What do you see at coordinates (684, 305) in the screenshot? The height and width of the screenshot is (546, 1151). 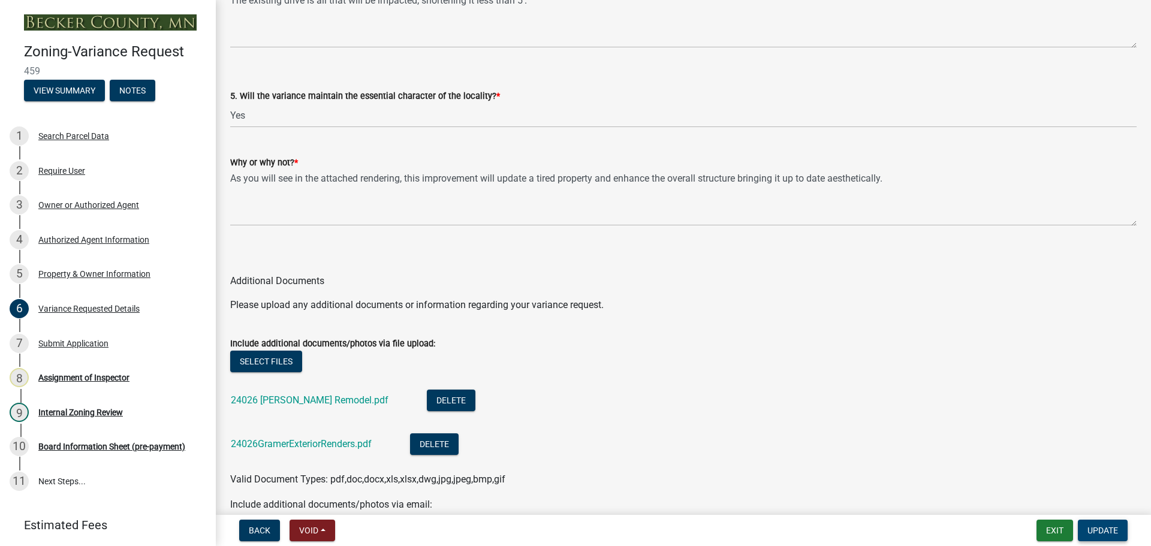 I see `p: Please upload any additional documents or information regarding your variance request.` at bounding box center [684, 305].